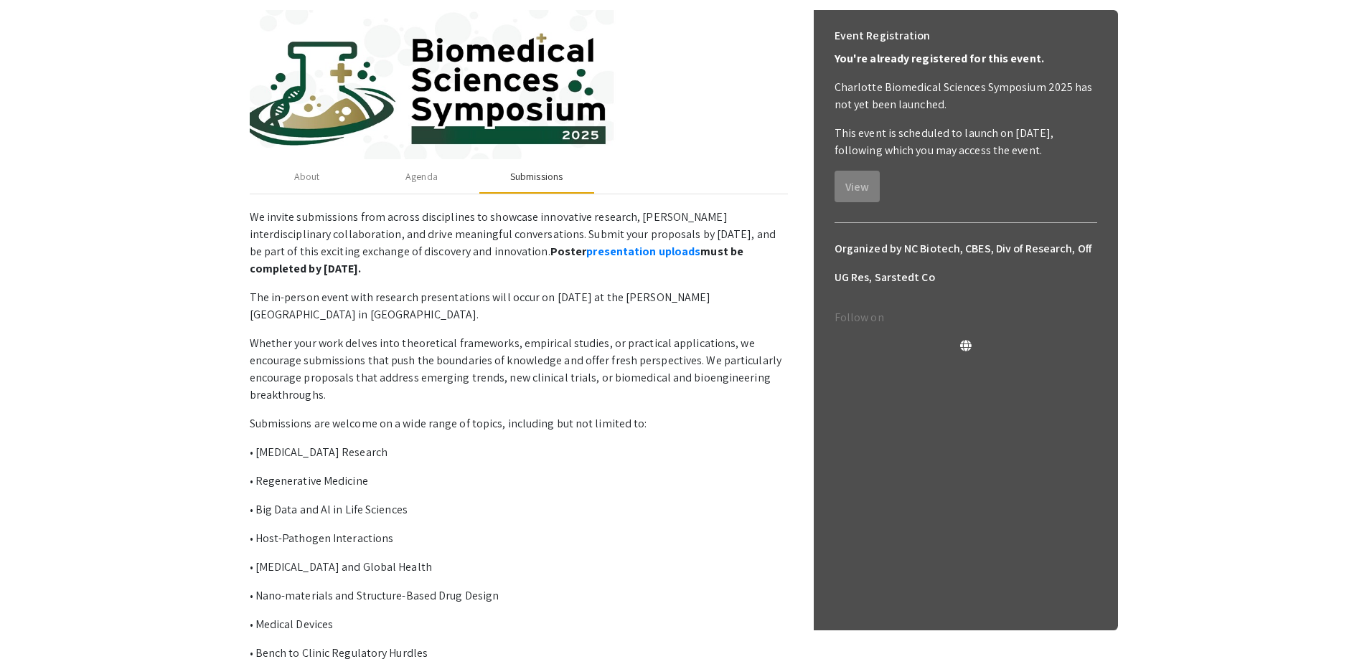 The height and width of the screenshot is (659, 1367). I want to click on p: • Big Data and Al in Life Sciences, so click(519, 510).